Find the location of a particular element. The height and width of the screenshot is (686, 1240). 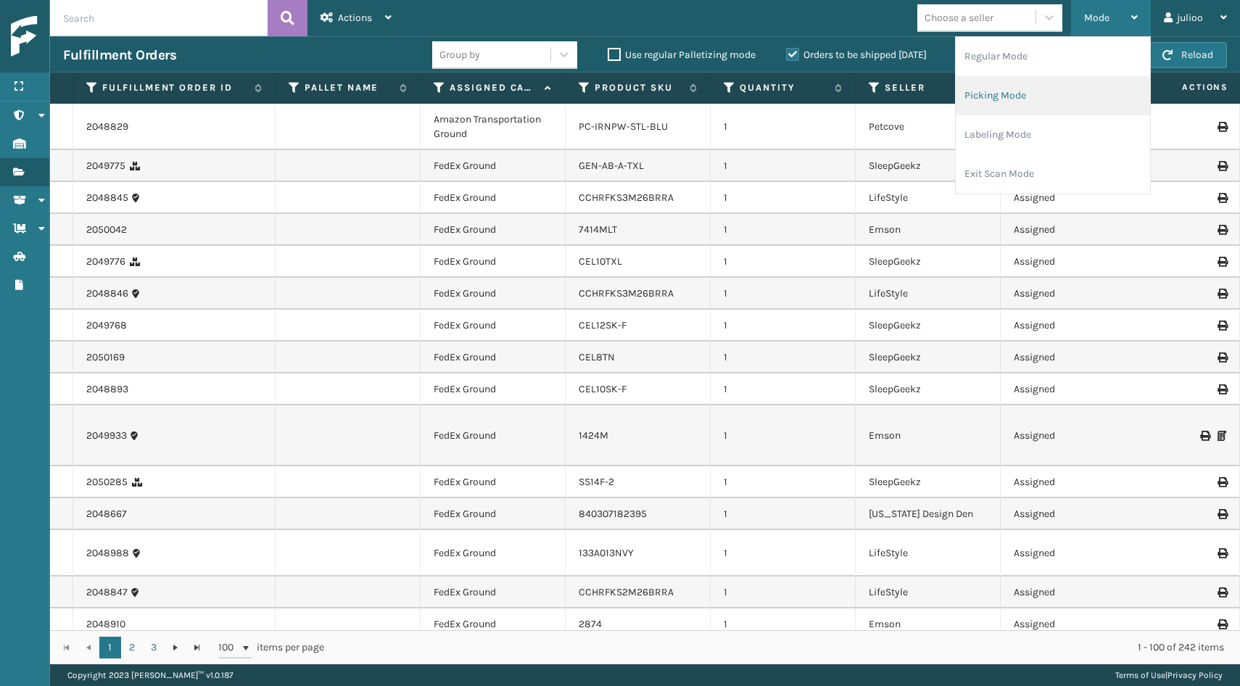

a: CEL8TN is located at coordinates (597, 357).